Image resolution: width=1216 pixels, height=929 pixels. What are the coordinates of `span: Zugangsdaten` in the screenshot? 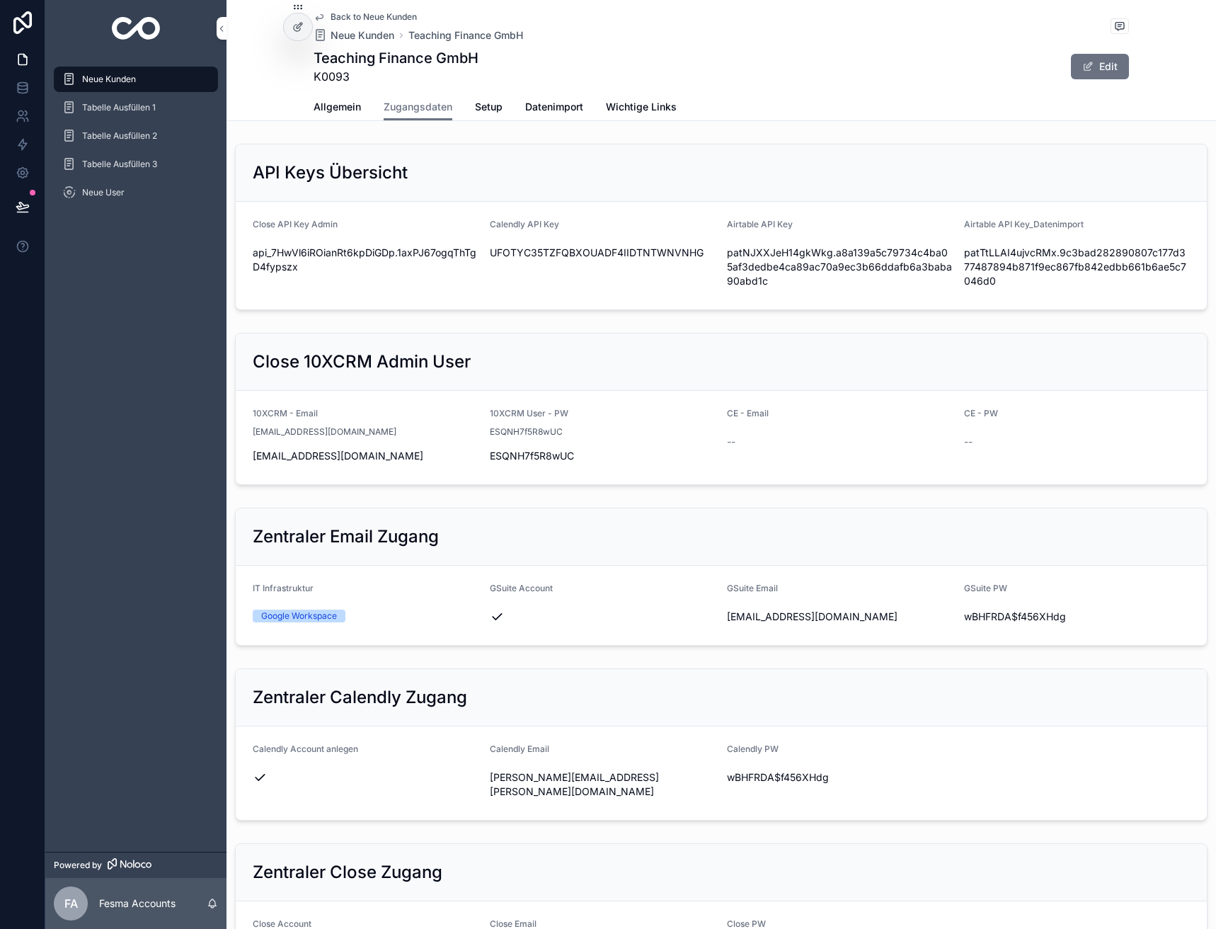 It's located at (418, 107).